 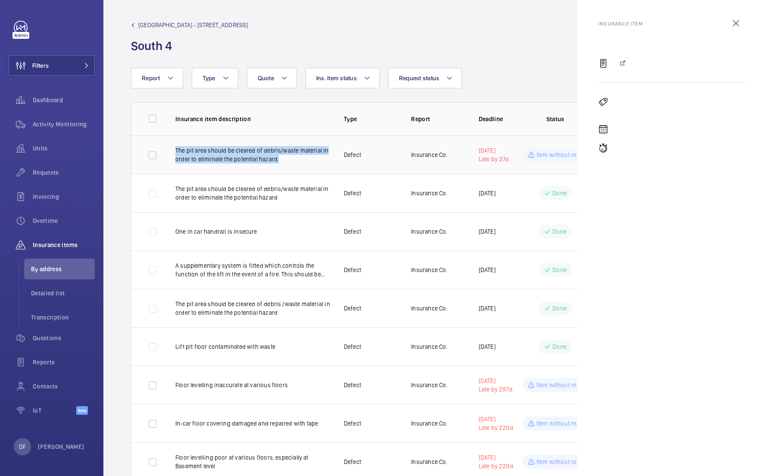 I want to click on span: Activity Monitoring, so click(x=64, y=124).